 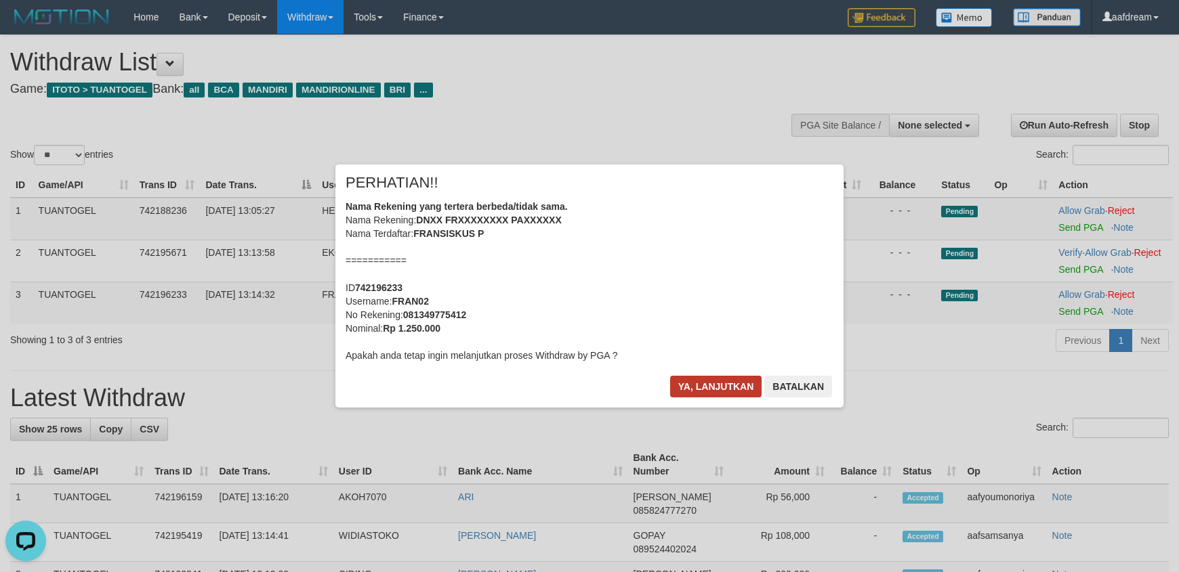 I want to click on b: FRANSISKUS P, so click(x=448, y=234).